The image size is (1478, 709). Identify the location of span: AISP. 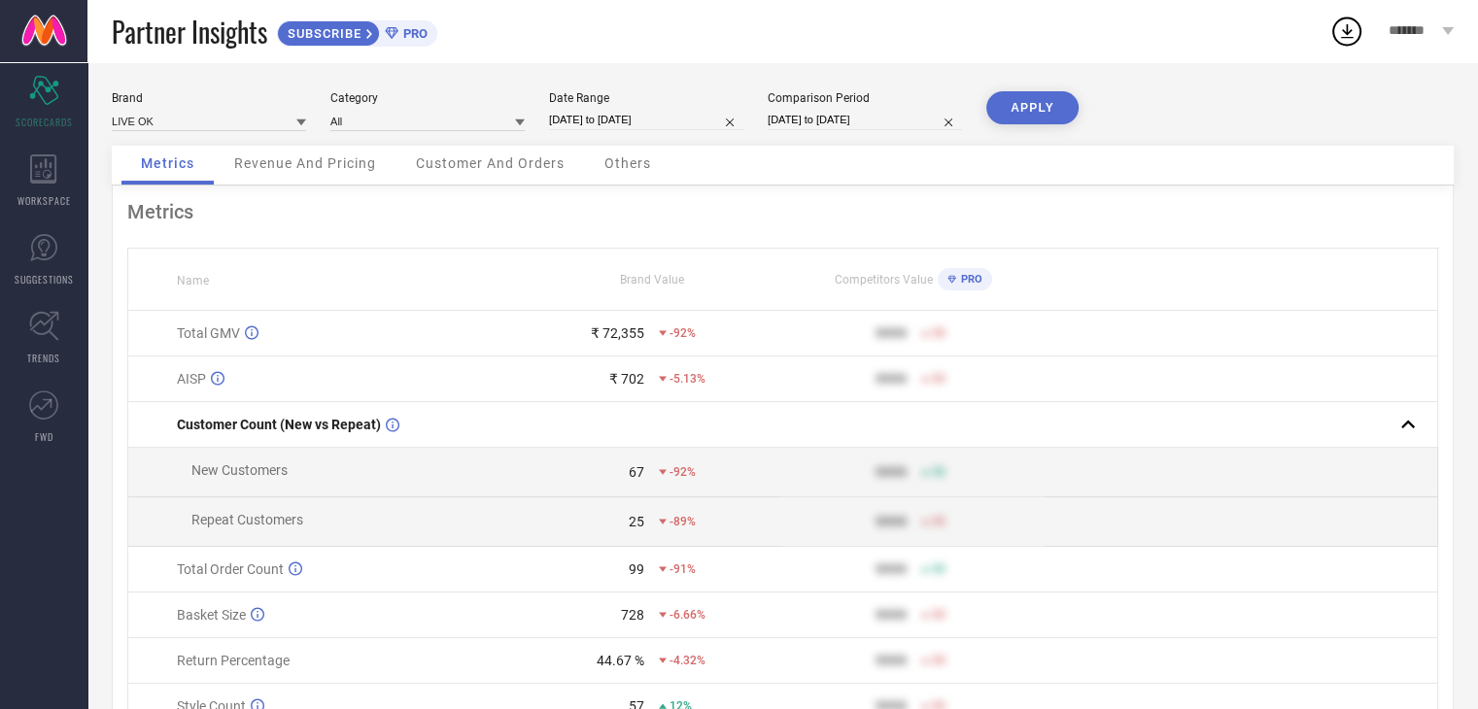
(191, 379).